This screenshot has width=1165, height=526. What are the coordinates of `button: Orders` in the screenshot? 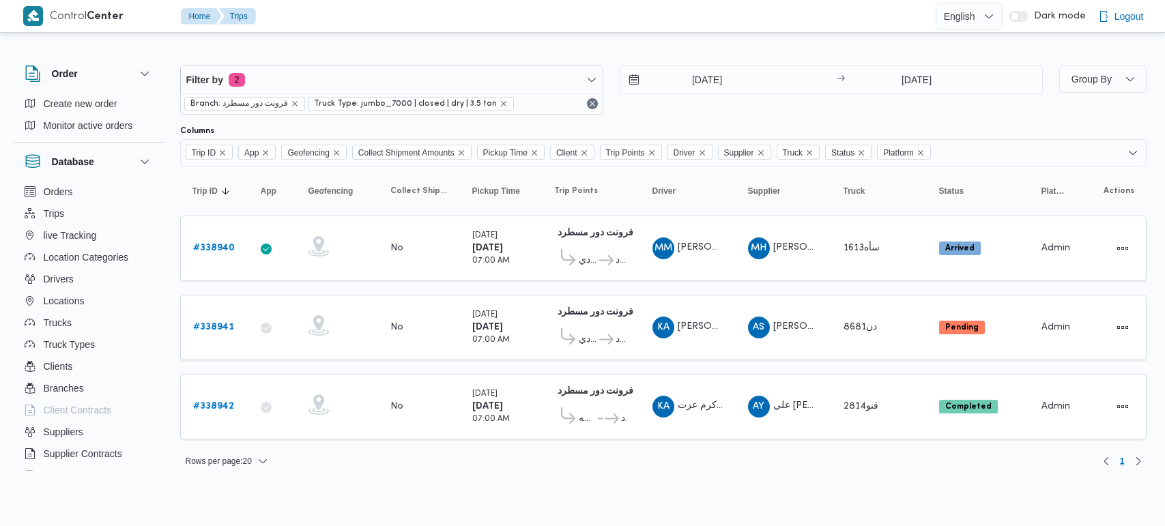 It's located at (89, 192).